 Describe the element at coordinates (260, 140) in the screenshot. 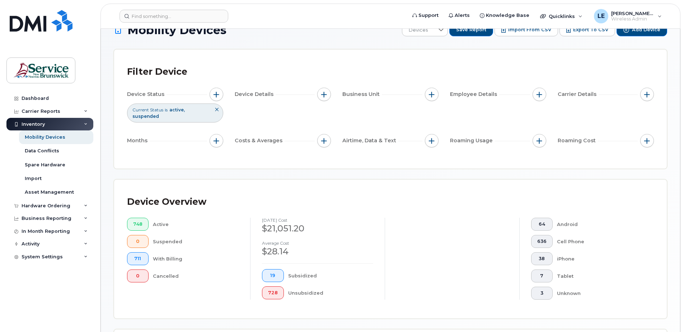

I see `span: Costs & Averages` at that location.